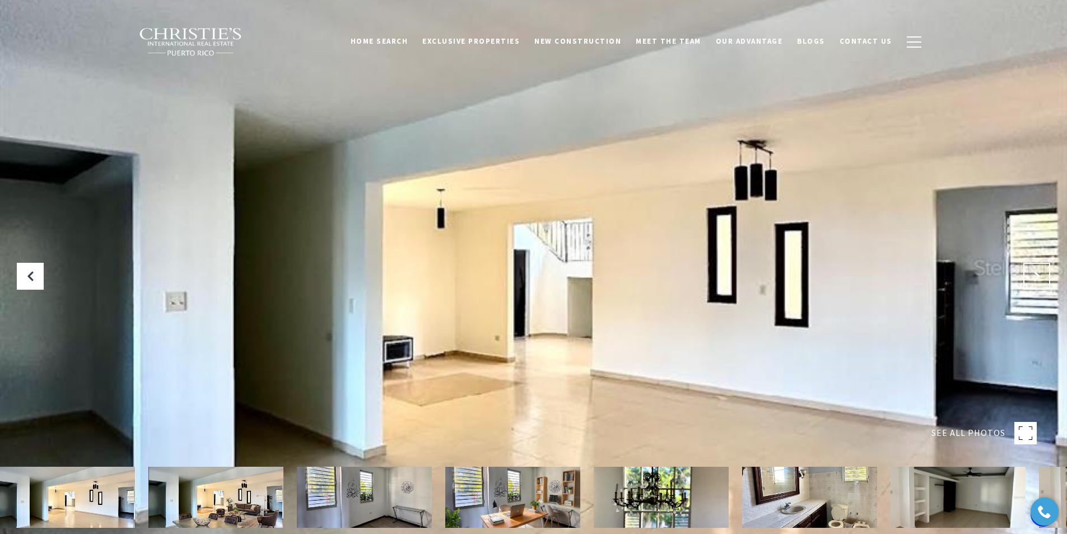 The image size is (1067, 534). What do you see at coordinates (866, 41) in the screenshot?
I see `span: Contact Us` at bounding box center [866, 41].